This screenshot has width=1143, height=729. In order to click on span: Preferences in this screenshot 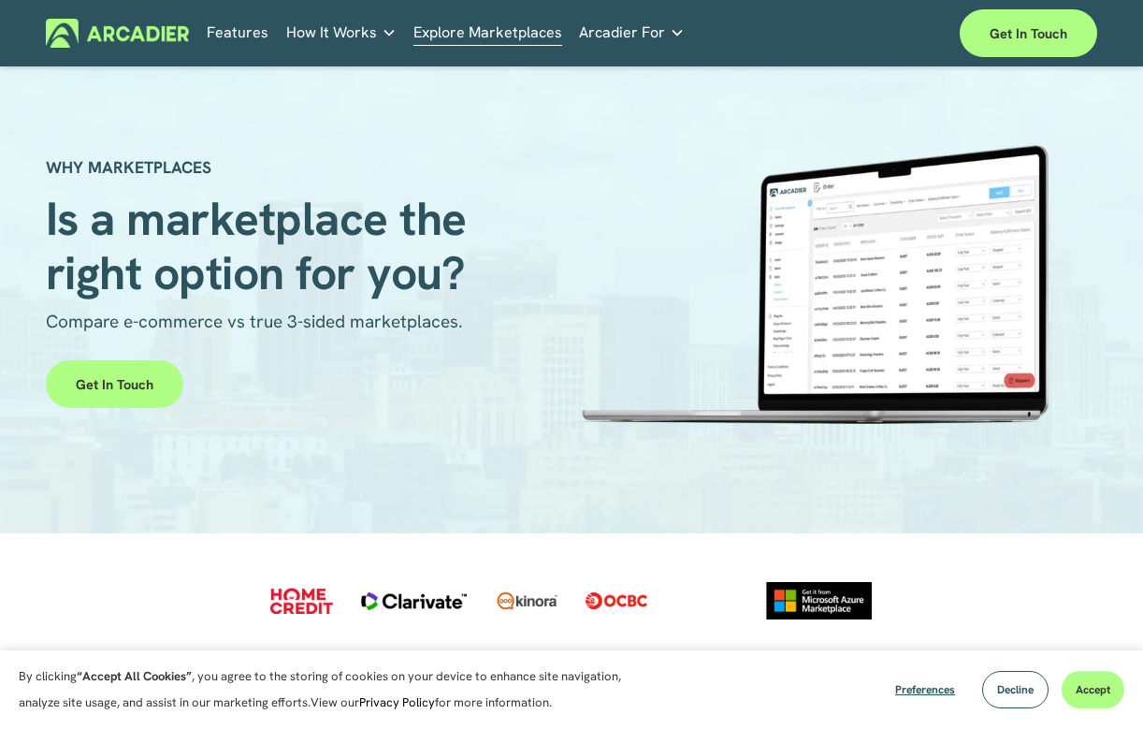, I will do `click(925, 689)`.